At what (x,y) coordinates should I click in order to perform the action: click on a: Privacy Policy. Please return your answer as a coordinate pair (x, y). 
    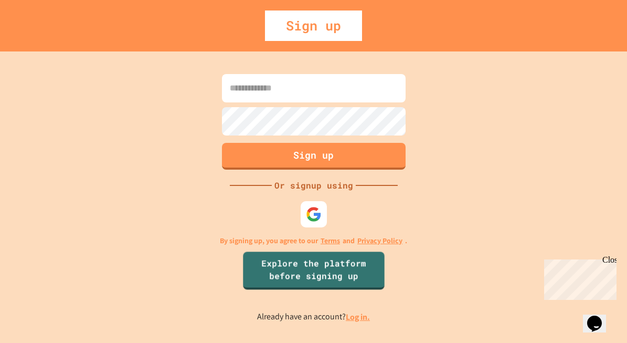
    Looking at the image, I should click on (380, 240).